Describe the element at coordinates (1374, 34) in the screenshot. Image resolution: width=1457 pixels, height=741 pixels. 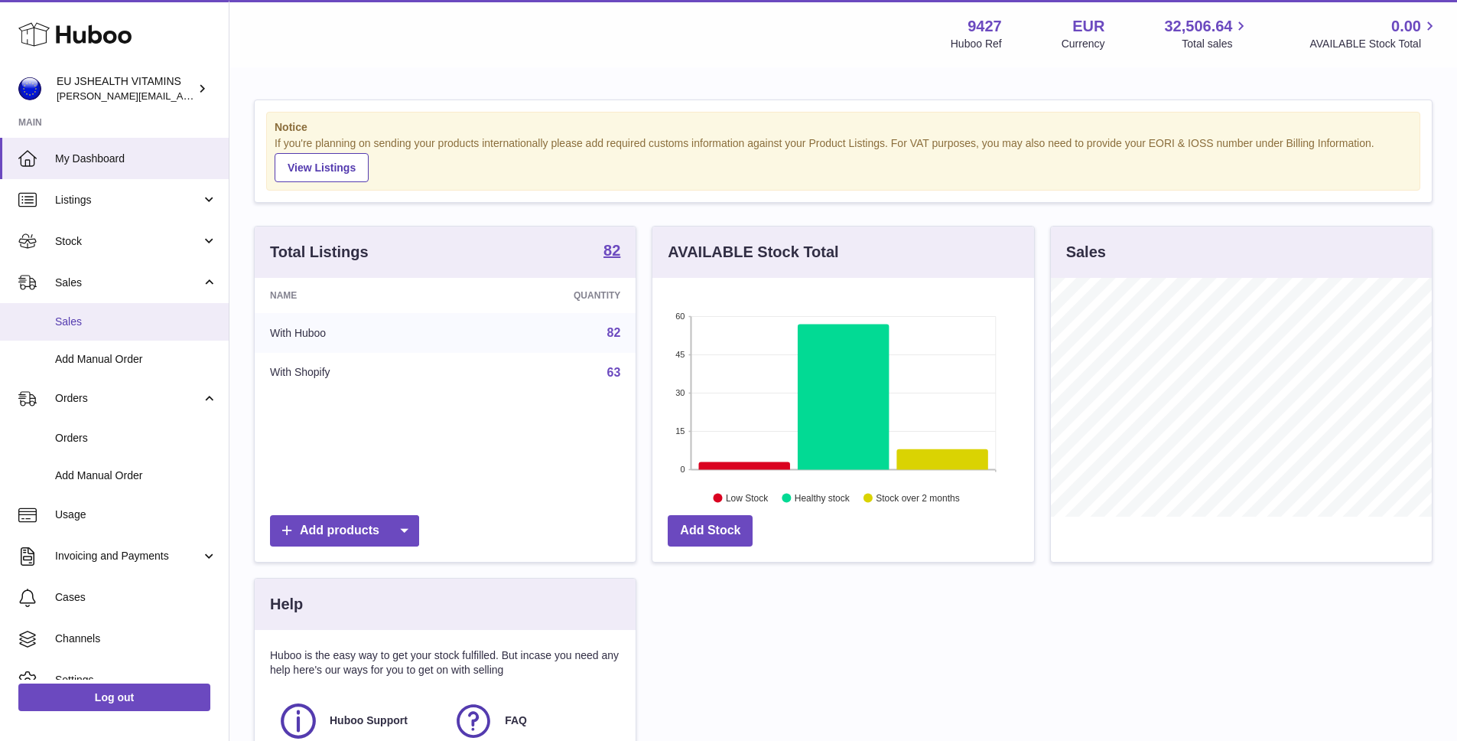
I see `a: 0.00 AVAILABLE Stock Total` at that location.